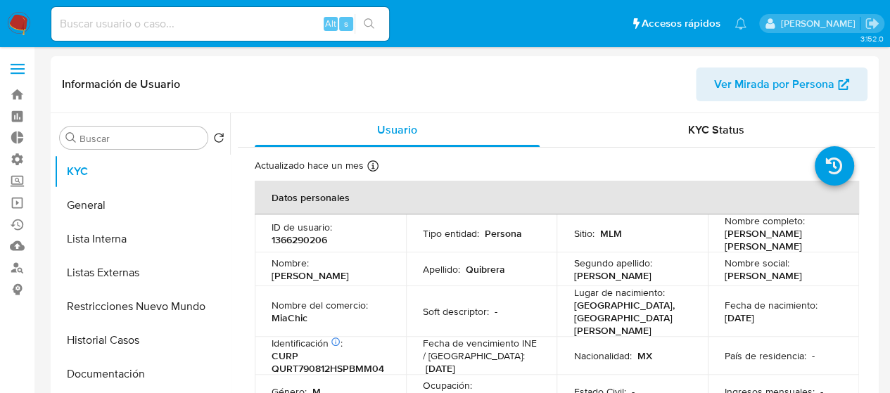 The image size is (890, 393). I want to click on span: Usuario, so click(397, 129).